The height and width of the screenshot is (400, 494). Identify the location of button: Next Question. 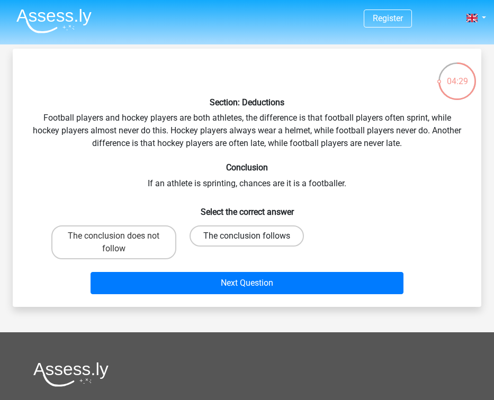
(247, 283).